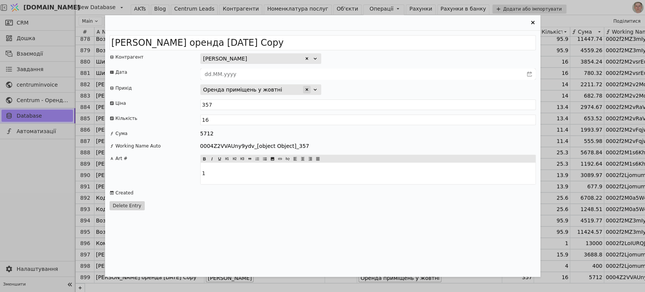 The width and height of the screenshot is (645, 292). Describe the element at coordinates (243, 90) in the screenshot. I see `div: Оренда приміщень у жовтні` at that location.